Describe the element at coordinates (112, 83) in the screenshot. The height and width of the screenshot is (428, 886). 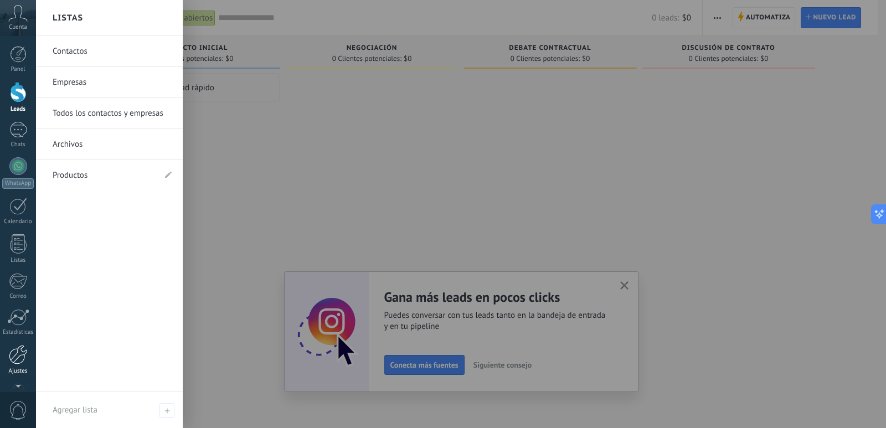
I see `a: Empresas` at that location.